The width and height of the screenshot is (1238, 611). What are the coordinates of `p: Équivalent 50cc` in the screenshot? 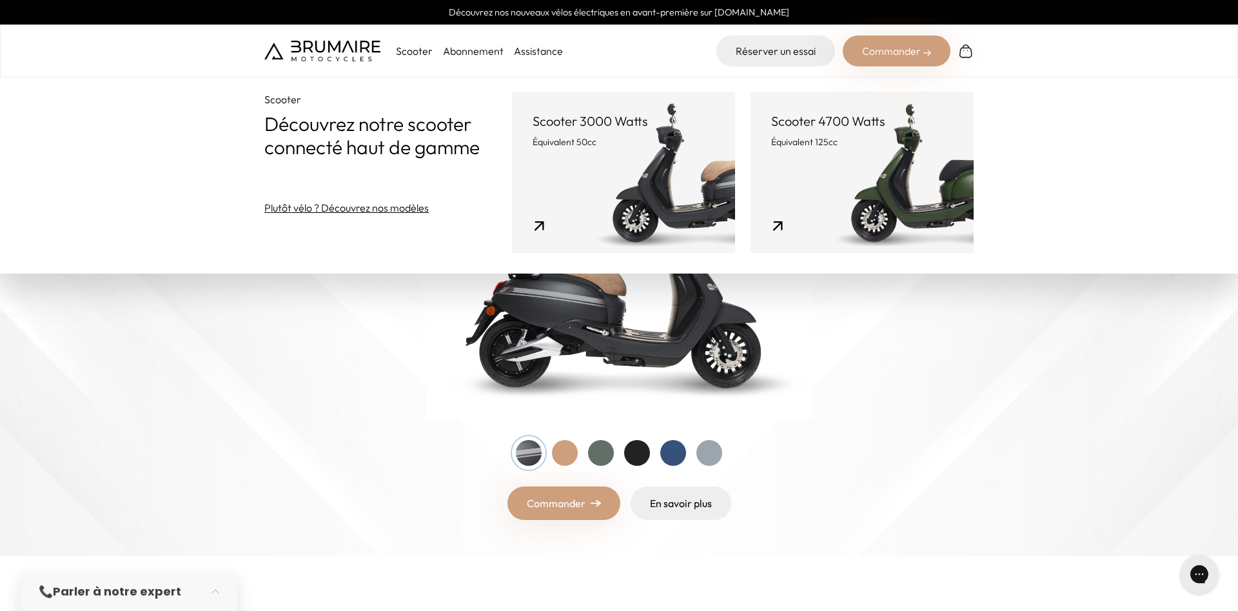 It's located at (624, 142).